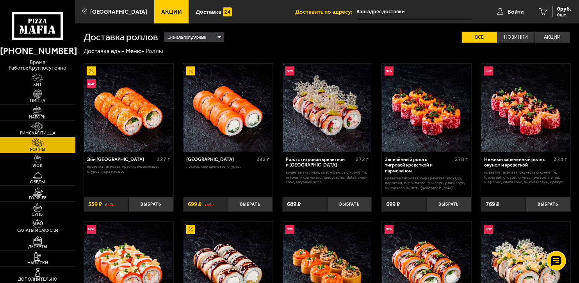 The image size is (579, 283). I want to click on input: Ваш адрес доставки, so click(414, 12).